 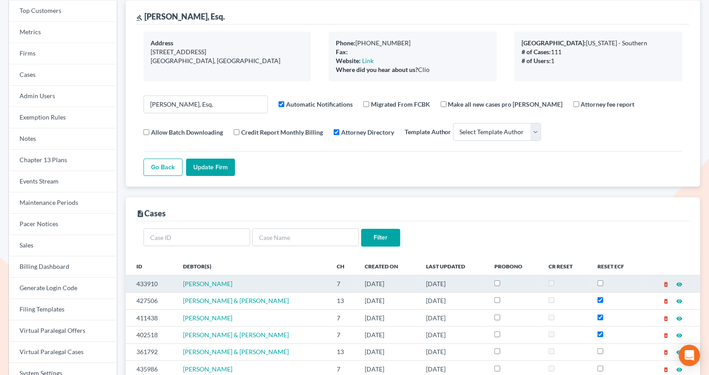 I want to click on a: Link, so click(x=368, y=60).